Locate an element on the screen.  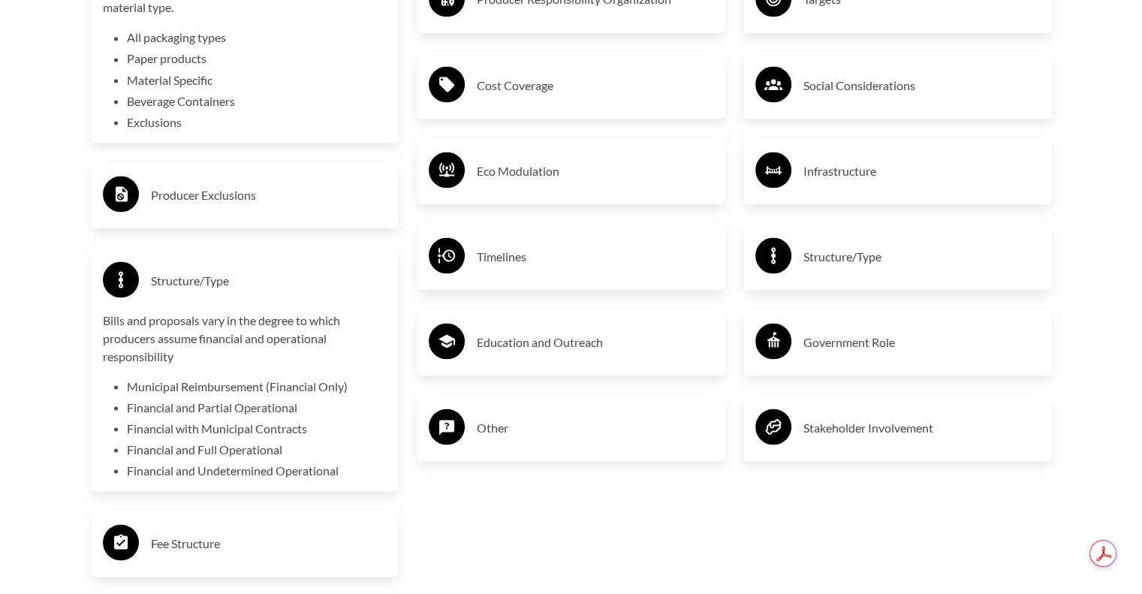
h3: Social Considerations is located at coordinates (921, 85).